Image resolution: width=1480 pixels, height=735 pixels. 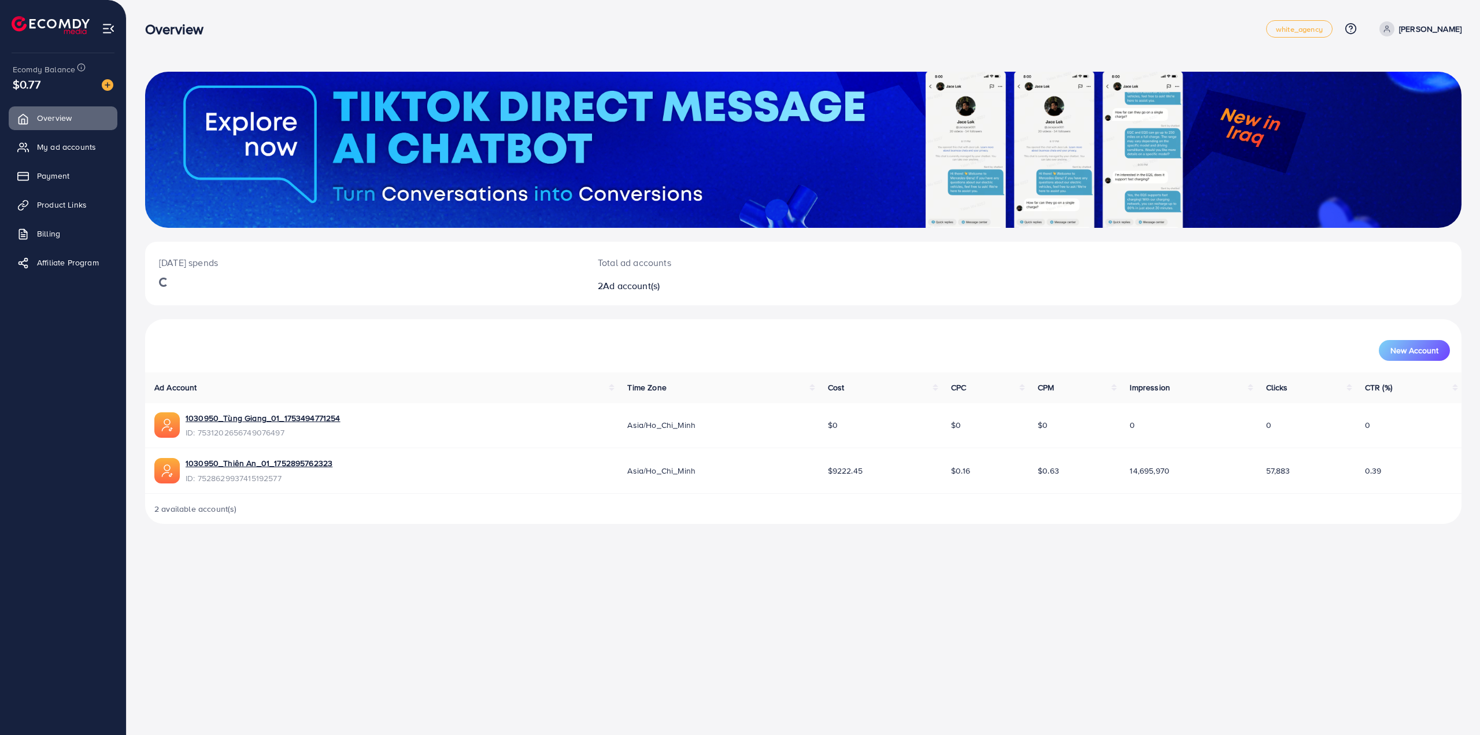 What do you see at coordinates (1373, 471) in the screenshot?
I see `span: 0.39` at bounding box center [1373, 471].